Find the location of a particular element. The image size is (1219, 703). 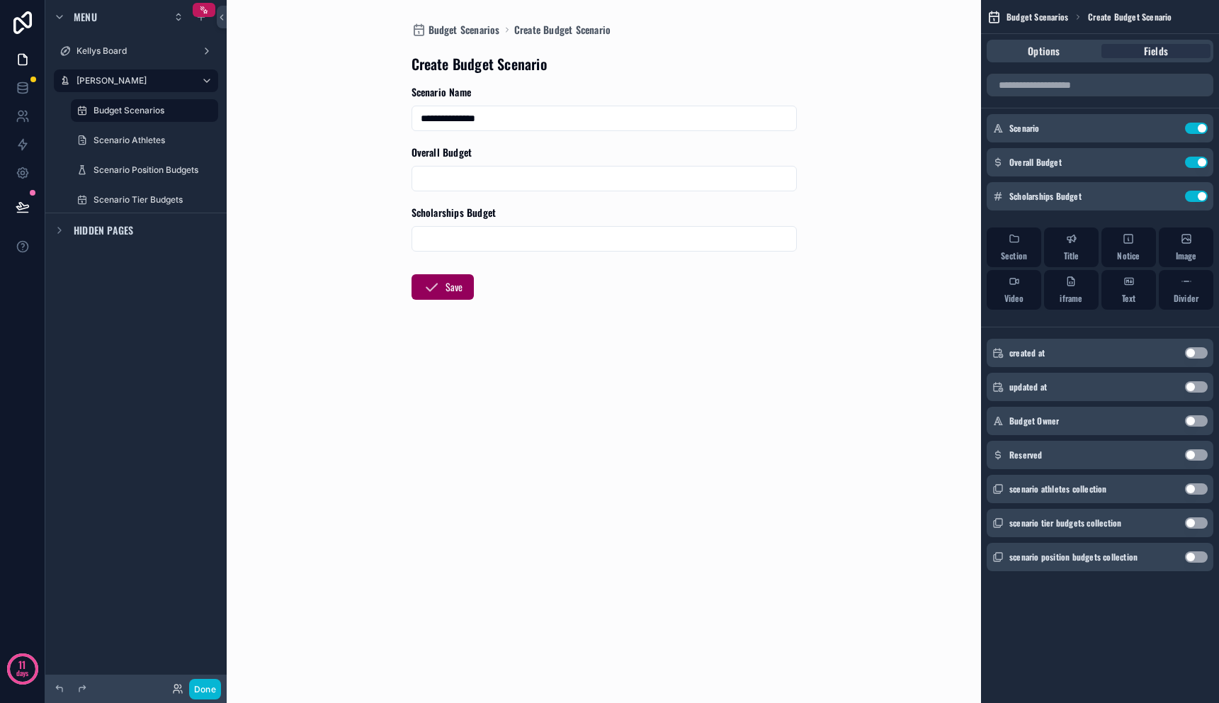

p: 11 is located at coordinates (22, 665).